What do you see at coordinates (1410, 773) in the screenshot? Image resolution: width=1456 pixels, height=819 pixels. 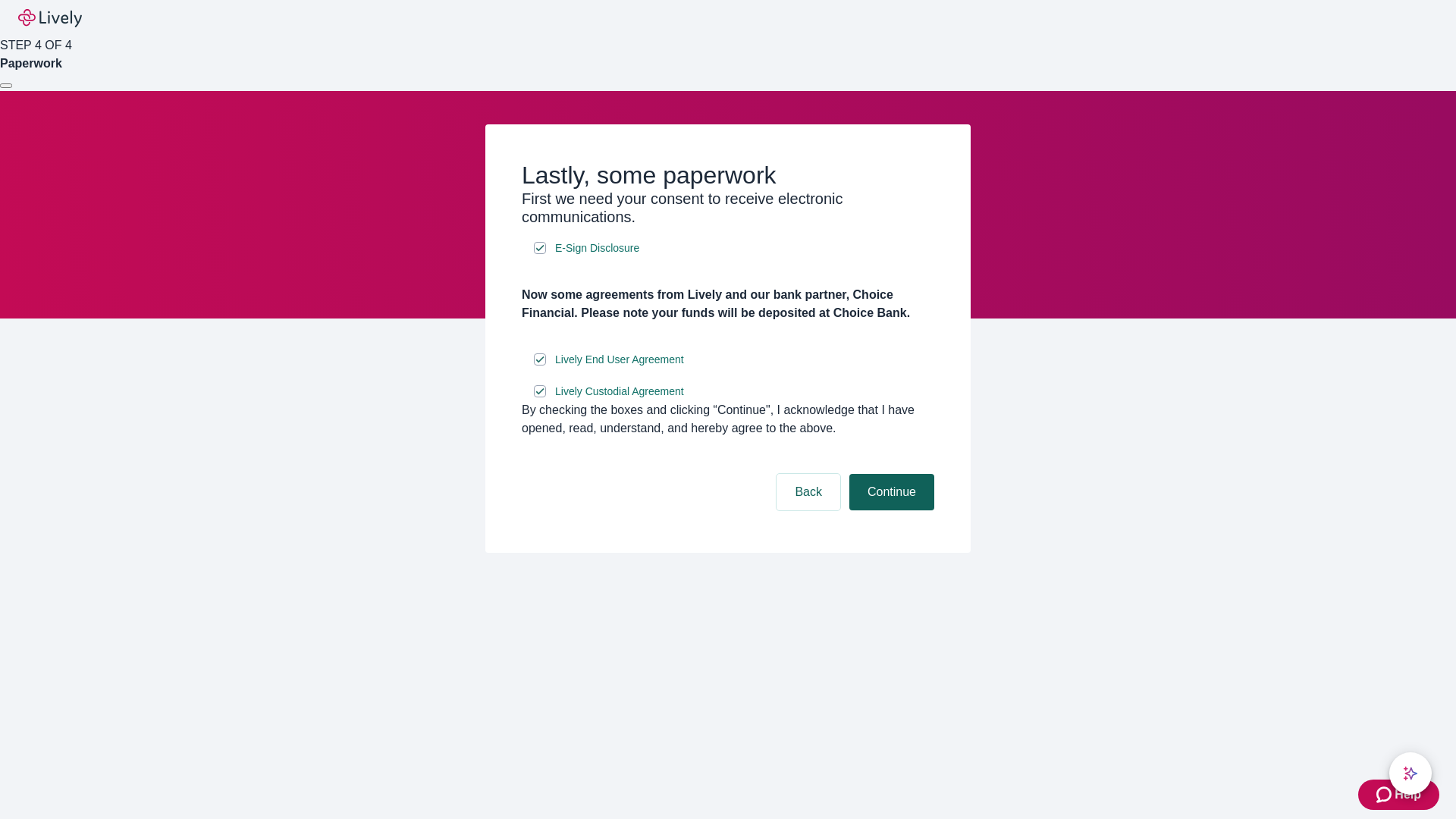 I see `button: chat` at bounding box center [1410, 773].